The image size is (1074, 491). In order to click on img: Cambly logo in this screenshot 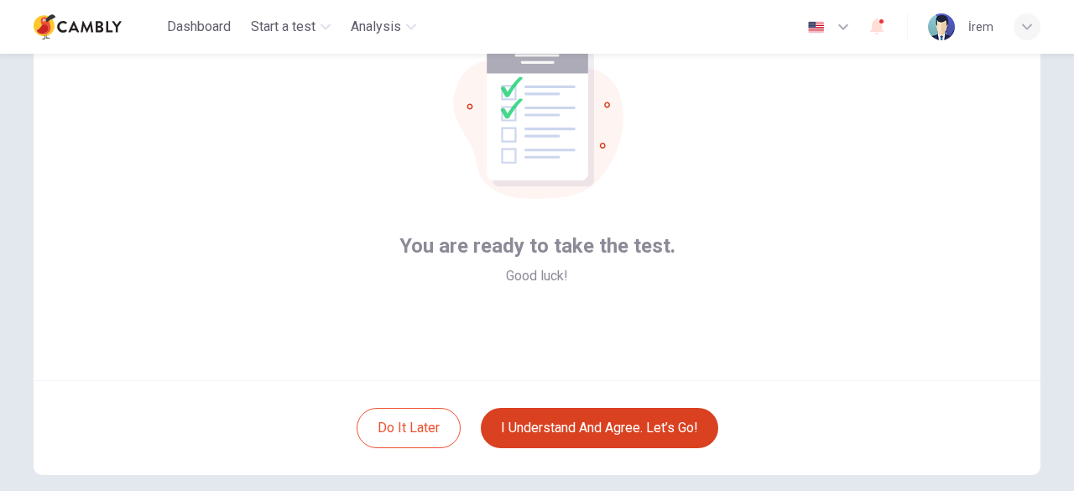, I will do `click(77, 27)`.